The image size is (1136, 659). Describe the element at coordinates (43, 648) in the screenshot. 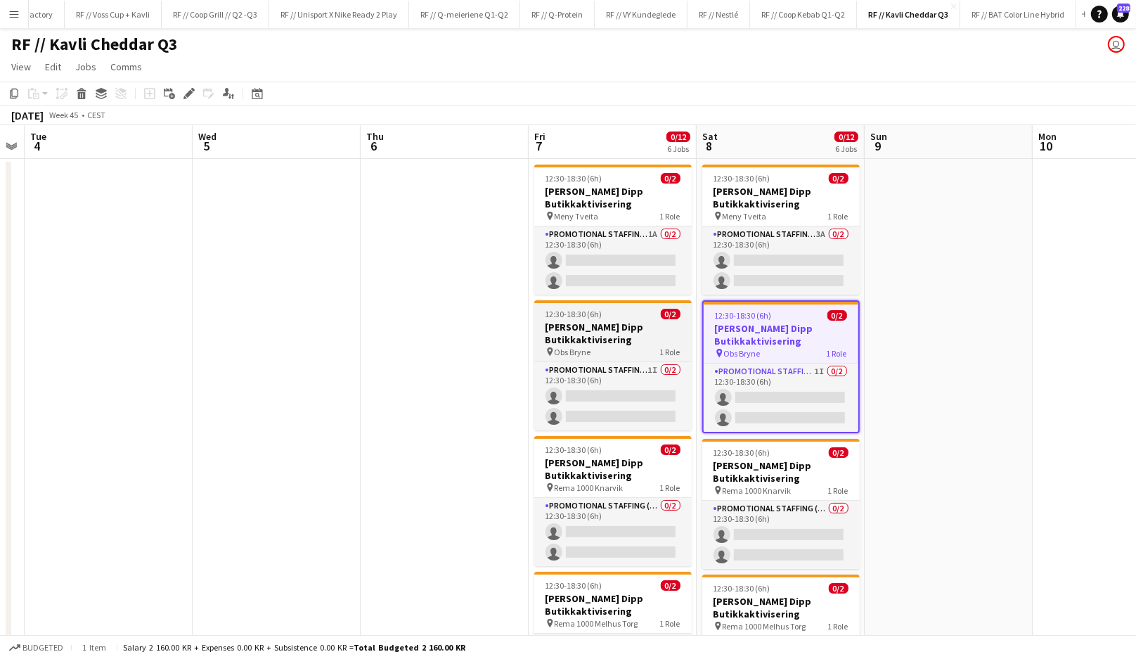

I see `span: Budgeted` at that location.